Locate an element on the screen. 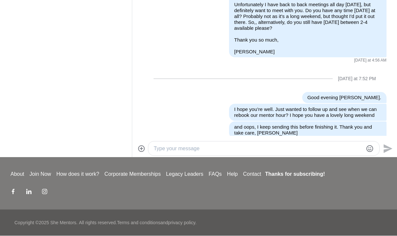 The width and height of the screenshot is (397, 236). a: Legacy Leaders is located at coordinates (185, 175).